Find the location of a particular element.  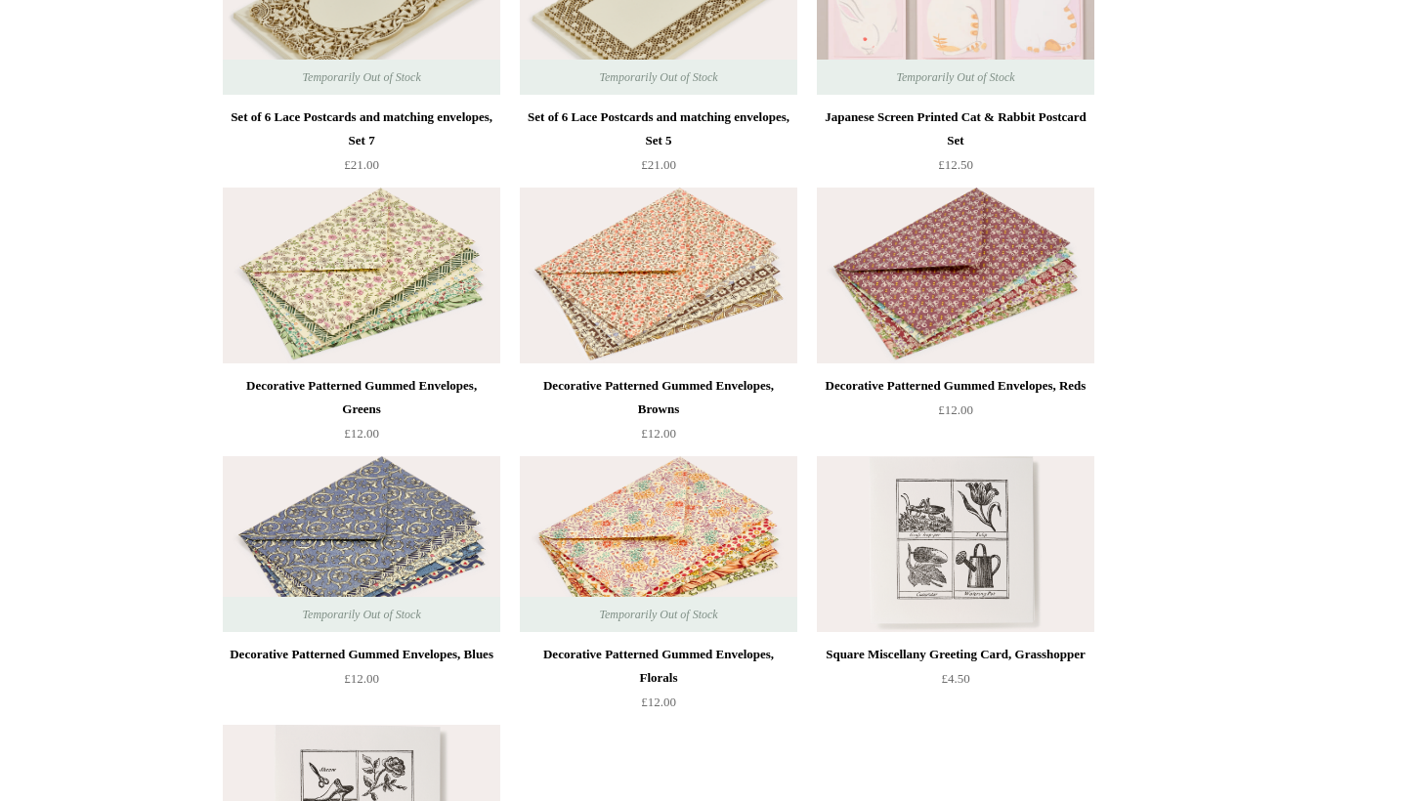

span: £12.50 is located at coordinates (956, 164).